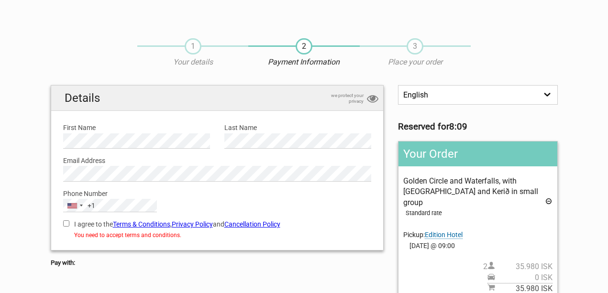  What do you see at coordinates (217, 263) in the screenshot?
I see `h5: Pay with:` at bounding box center [217, 263].